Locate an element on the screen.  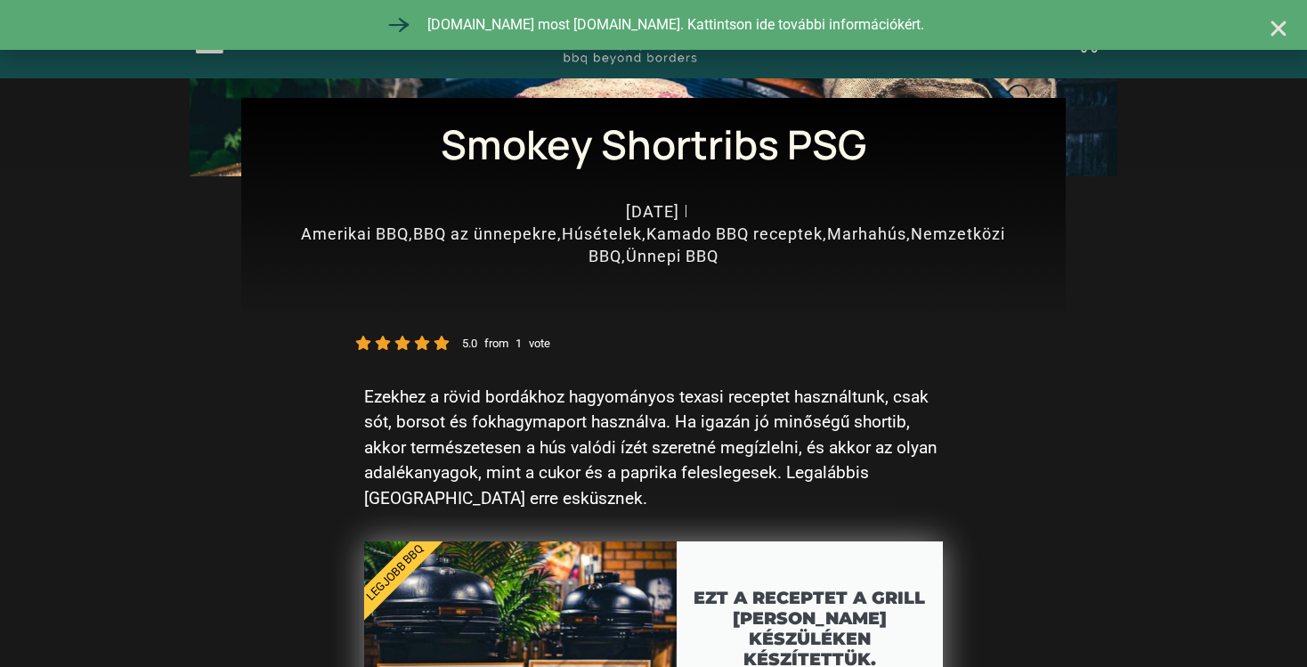
p: Ezekhez a rövid bordákhoz hagyományos texasi receptet használtunk, csak sót, borsot és fokhagymap... is located at coordinates (653, 448).